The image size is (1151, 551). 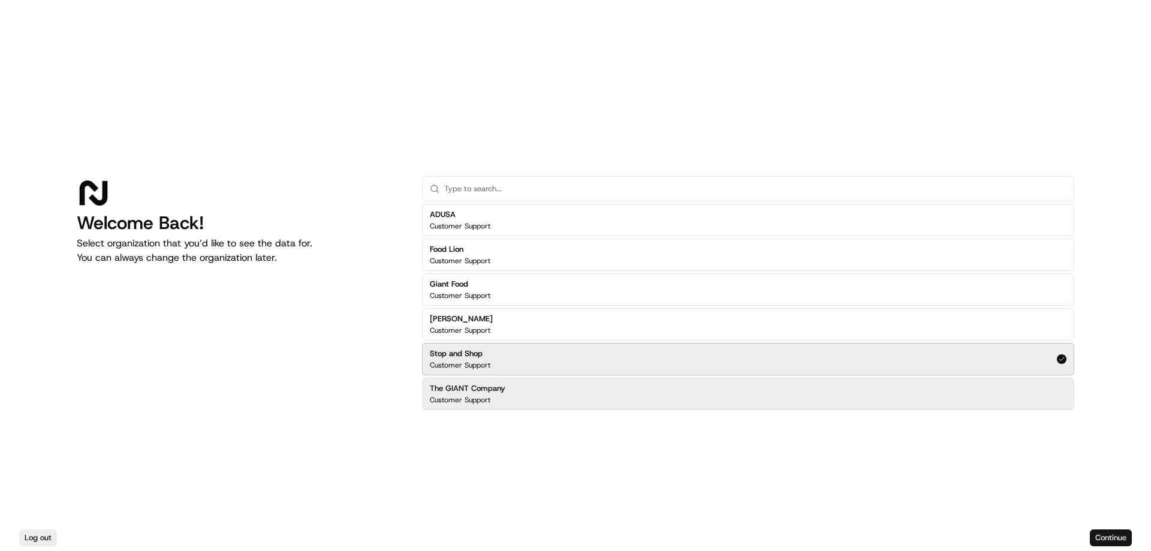 I want to click on h1: Welcome Back!, so click(x=240, y=223).